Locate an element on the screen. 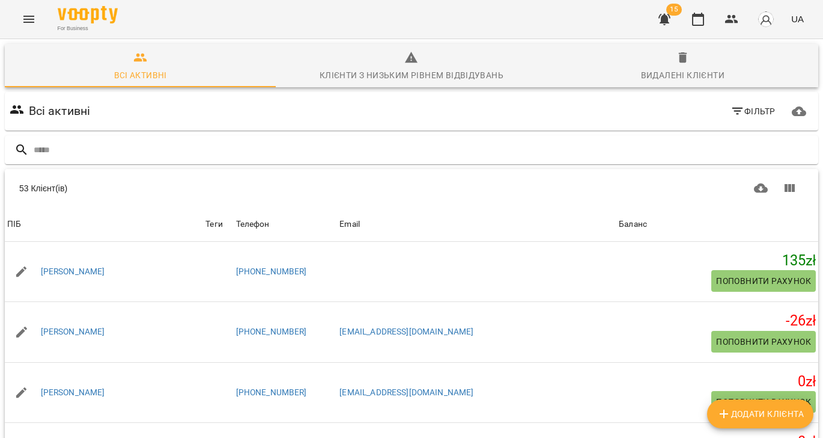 The width and height of the screenshot is (823, 438). div: Видалені клієнти is located at coordinates (683, 75).